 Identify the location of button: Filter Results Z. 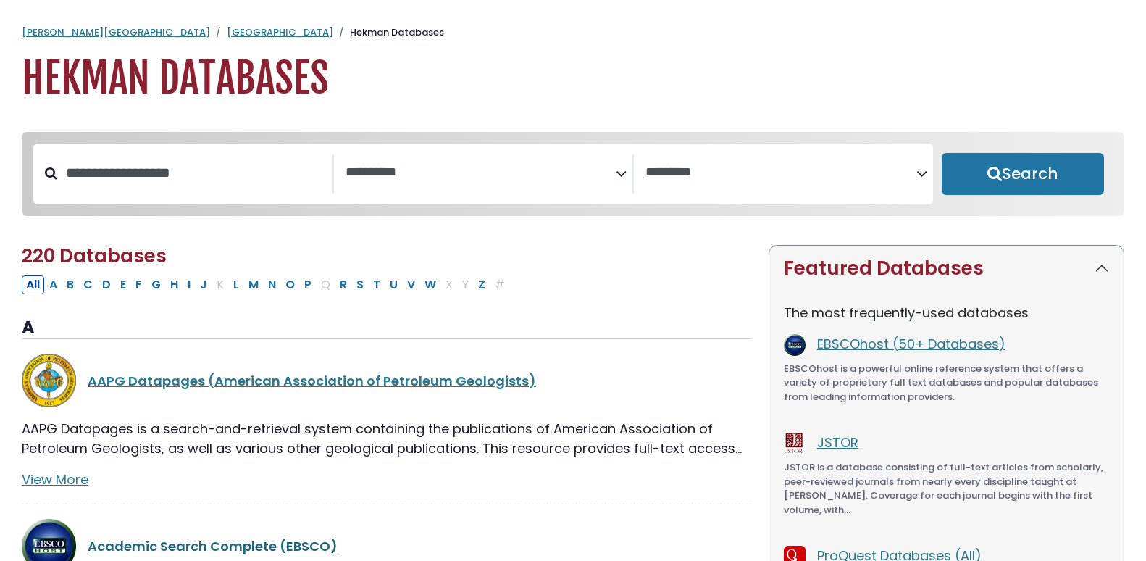
(482, 285).